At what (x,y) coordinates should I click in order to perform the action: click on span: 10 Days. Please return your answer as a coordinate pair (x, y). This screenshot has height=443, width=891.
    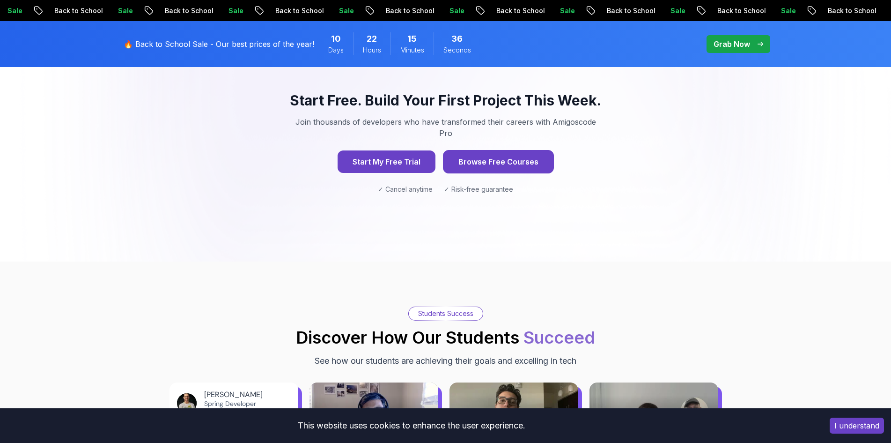
    Looking at the image, I should click on (336, 39).